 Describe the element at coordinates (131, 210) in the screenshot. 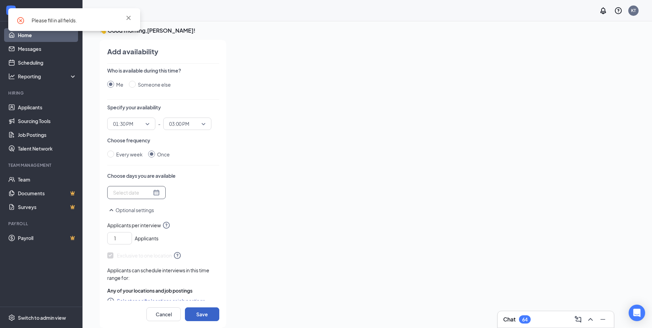

I see `button: SmallChevronUpOptional settings` at that location.